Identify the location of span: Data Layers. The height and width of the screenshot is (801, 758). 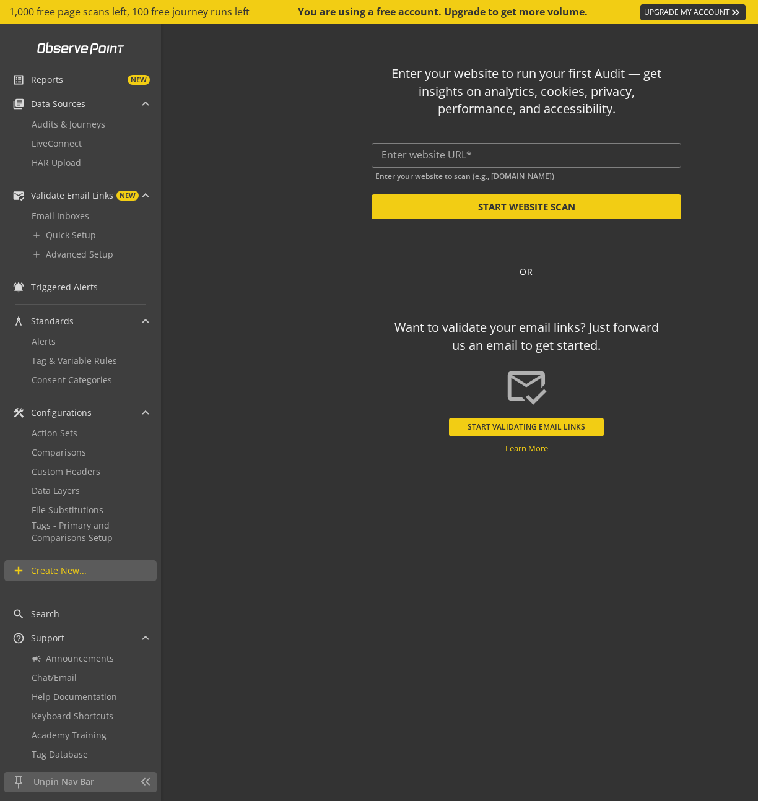
(56, 490).